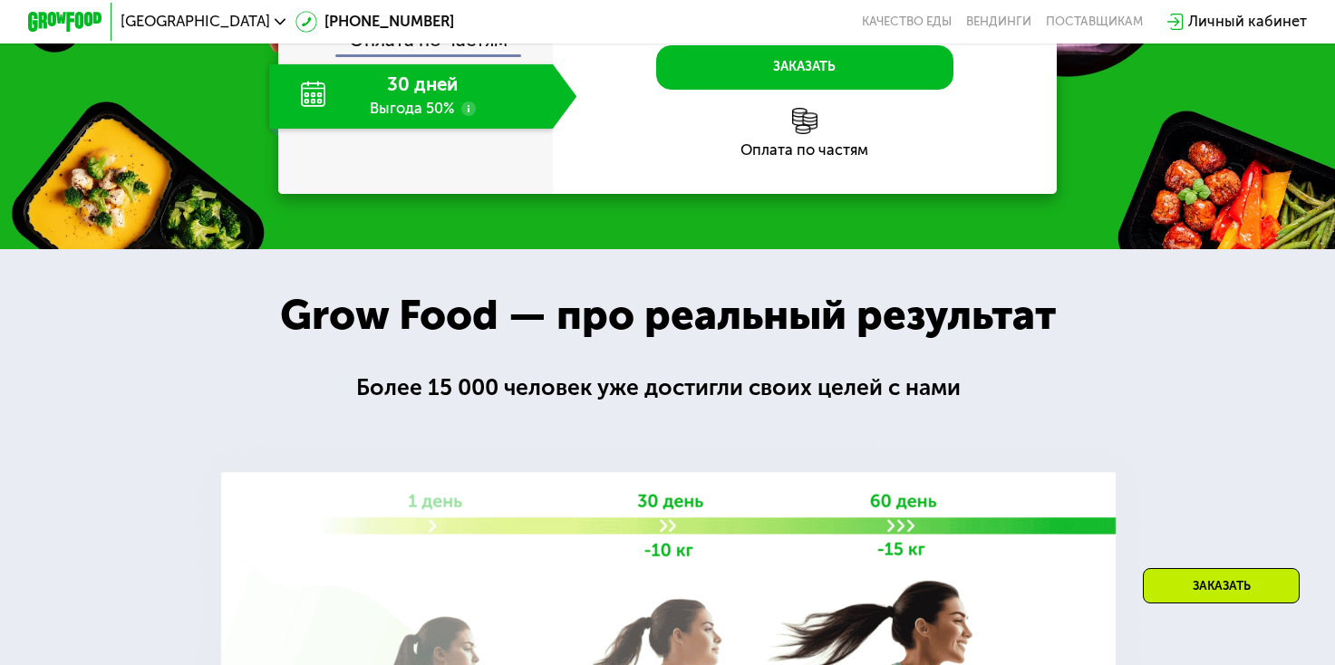  What do you see at coordinates (668, 315) in the screenshot?
I see `div: Grow Food — про реальный результат` at bounding box center [668, 315].